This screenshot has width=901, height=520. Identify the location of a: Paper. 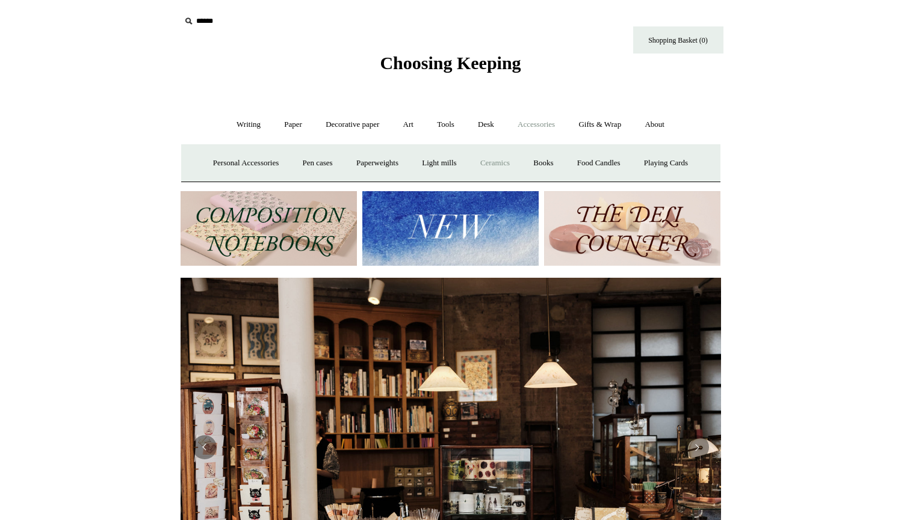
(293, 125).